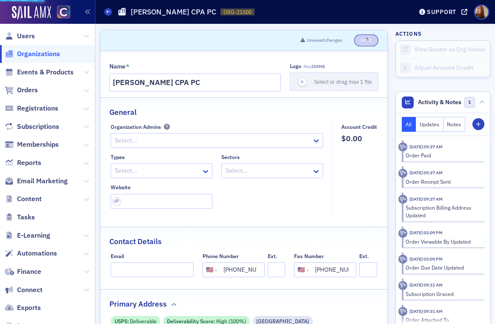 The image size is (495, 324). I want to click on a: Content, so click(23, 199).